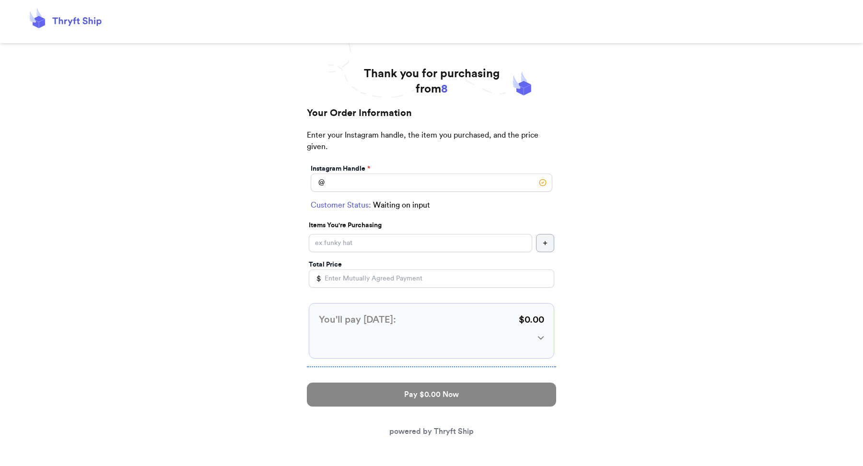 This screenshot has width=863, height=466. I want to click on input: ex.funky hat, so click(421, 243).